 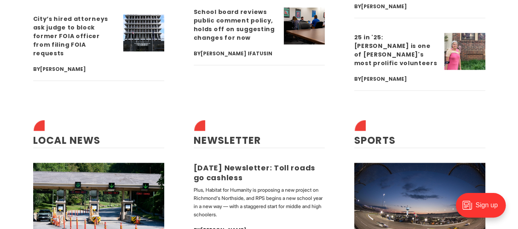 What do you see at coordinates (70, 36) in the screenshot?
I see `a: City’s hired attorneys ask judge to block former FOIA officer from filing FOIA requests` at bounding box center [70, 36].